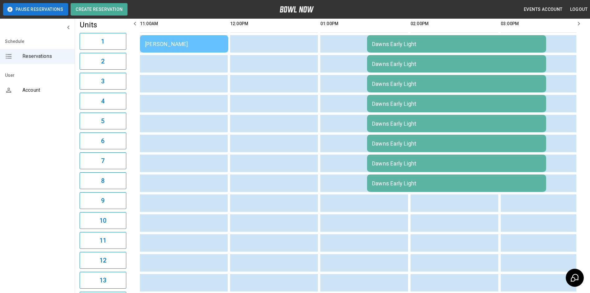 The width and height of the screenshot is (590, 293). I want to click on h6: 11, so click(103, 240).